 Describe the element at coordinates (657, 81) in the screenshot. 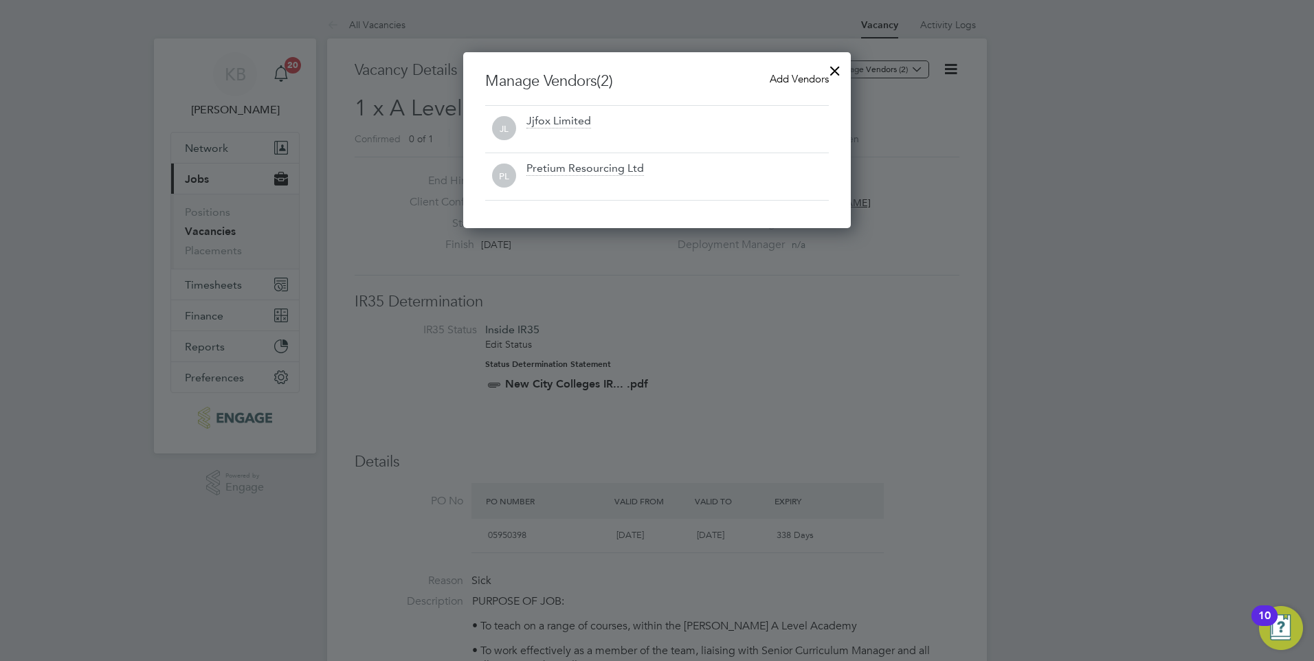

I see `h3: Manage Vendors` at that location.